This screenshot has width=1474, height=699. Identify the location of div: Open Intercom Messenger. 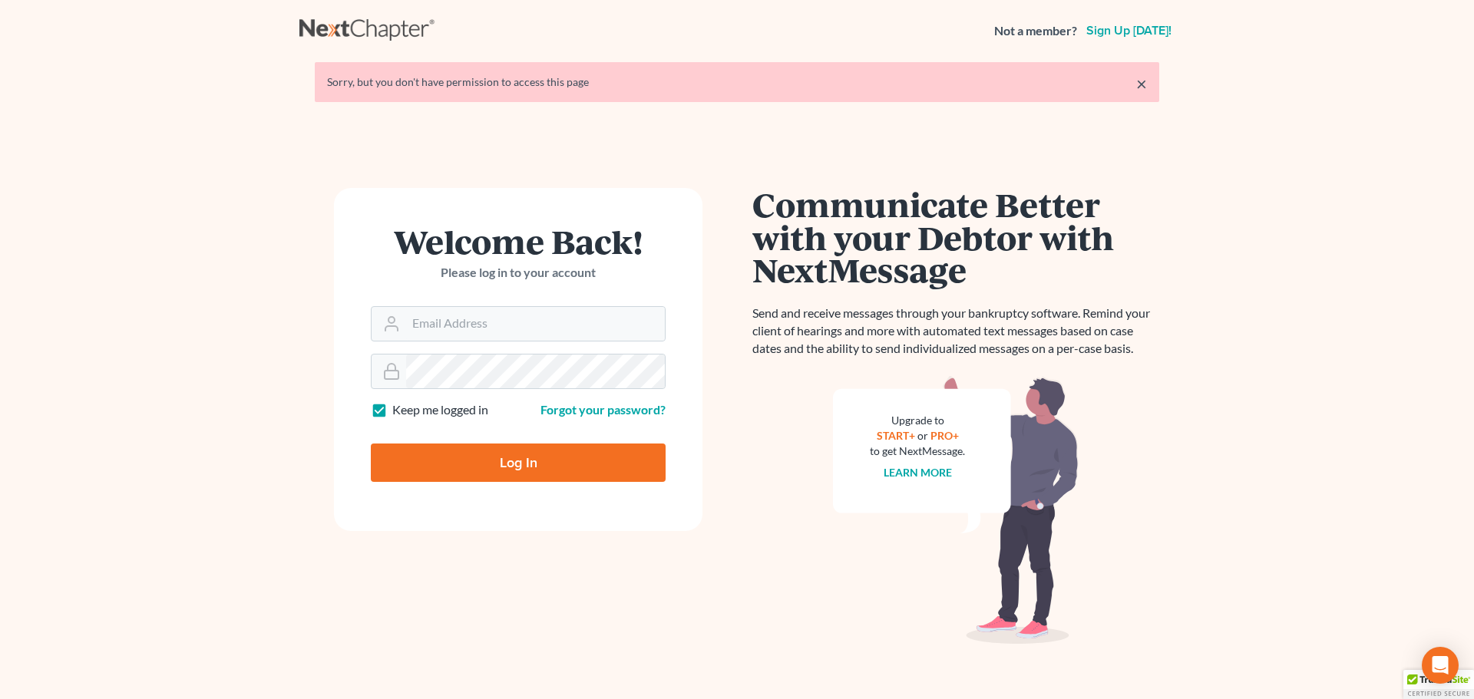
(1440, 666).